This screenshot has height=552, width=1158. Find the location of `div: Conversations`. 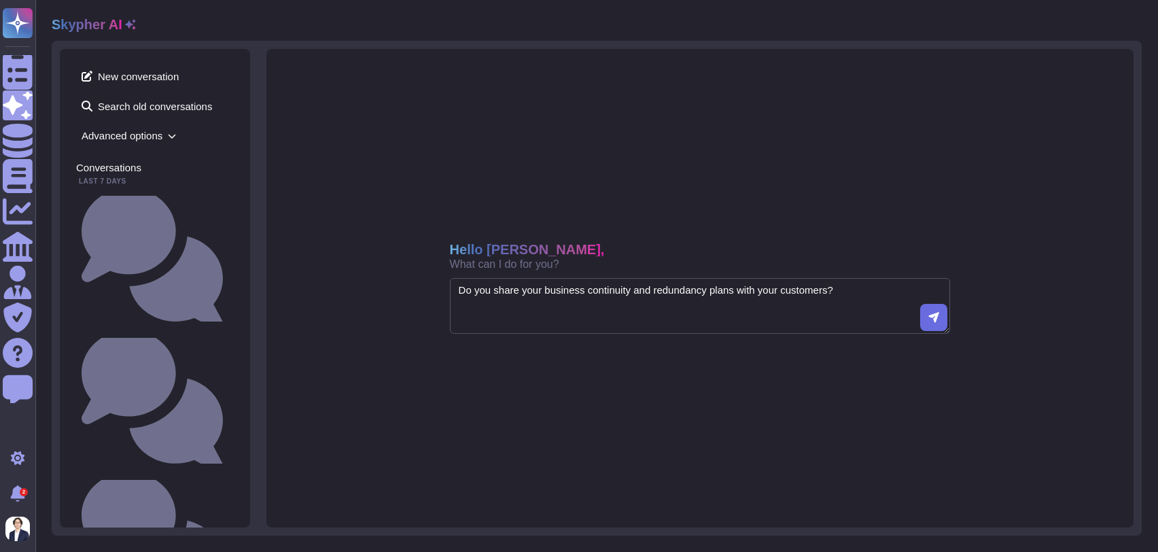

div: Conversations is located at coordinates (155, 167).